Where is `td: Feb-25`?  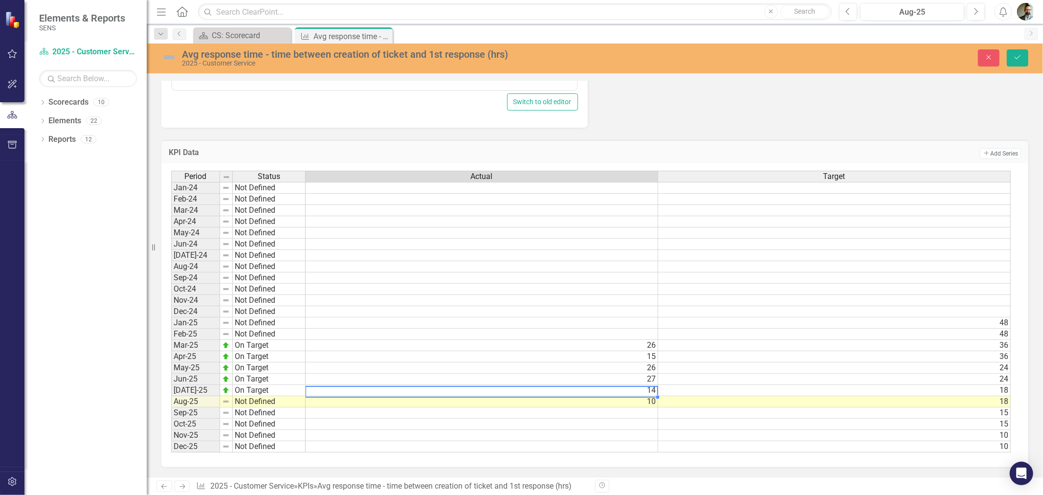
td: Feb-25 is located at coordinates (196, 334).